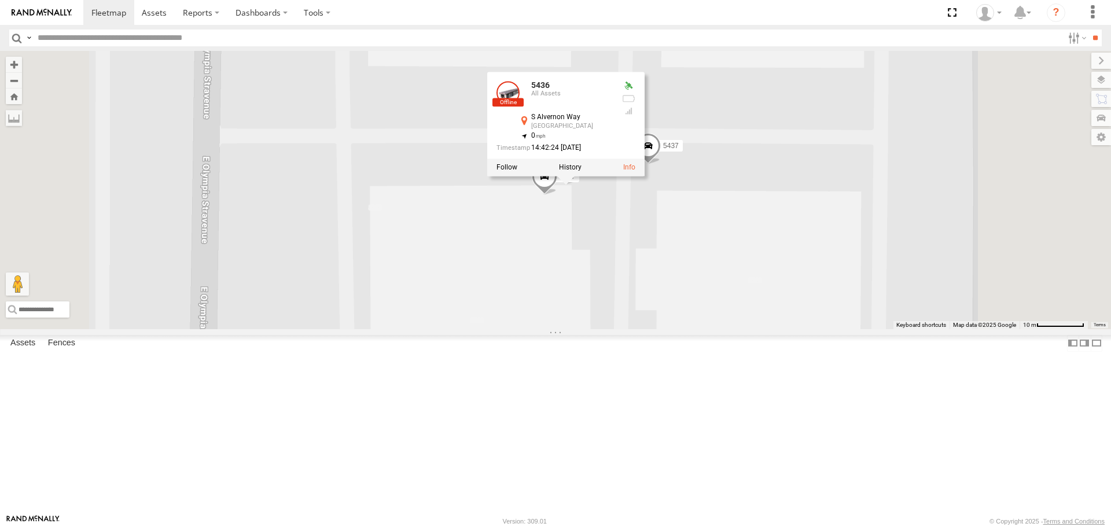 This screenshot has height=527, width=1111. What do you see at coordinates (1074, 521) in the screenshot?
I see `a: Terms and Conditions` at bounding box center [1074, 521].